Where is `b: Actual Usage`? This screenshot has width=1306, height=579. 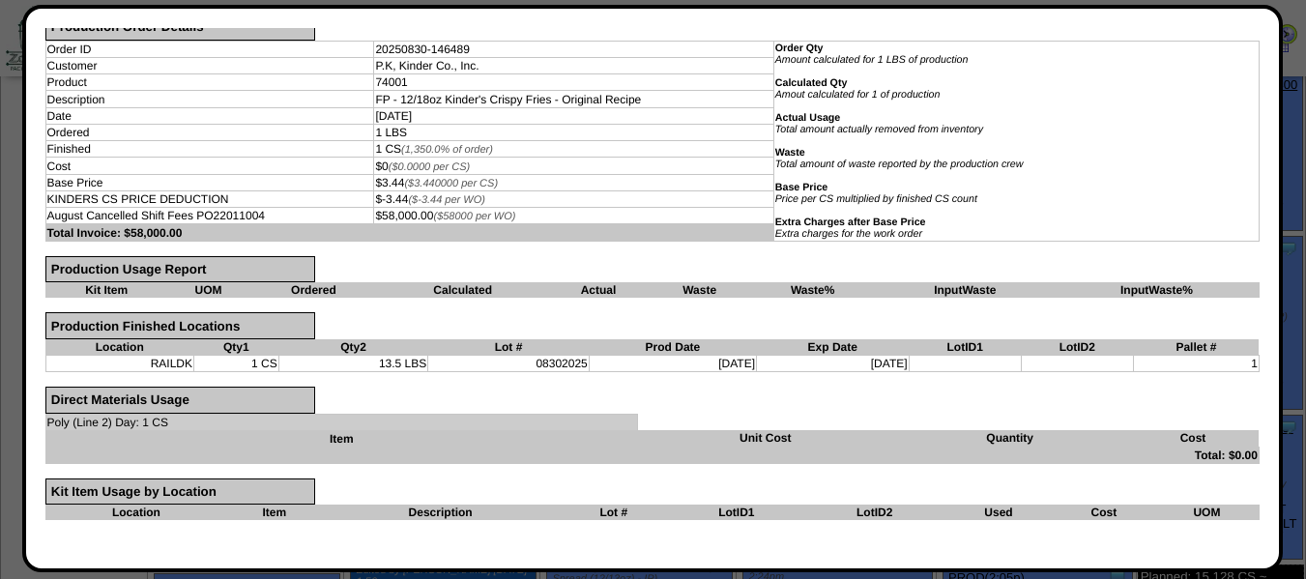
b: Actual Usage is located at coordinates (808, 118).